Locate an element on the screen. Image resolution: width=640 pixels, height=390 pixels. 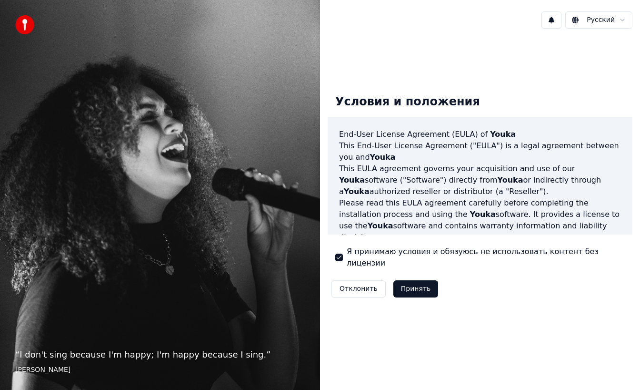
h3: End-User License Agreement (EULA) of is located at coordinates (480, 134).